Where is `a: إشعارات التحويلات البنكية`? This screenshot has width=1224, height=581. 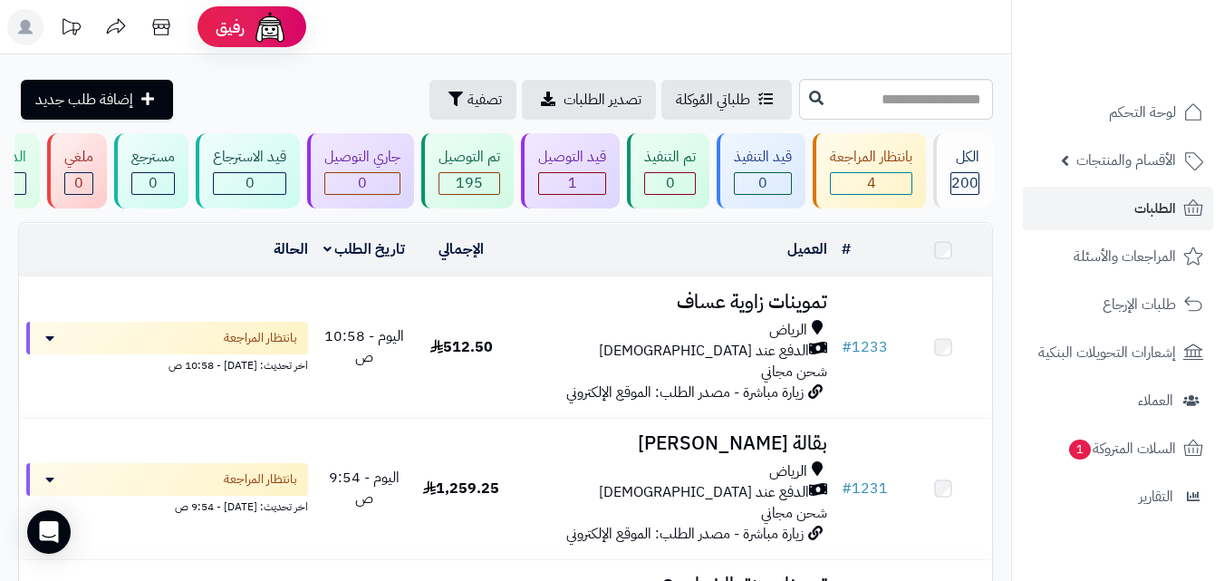
a: إشعارات التحويلات البنكية is located at coordinates (1118, 352).